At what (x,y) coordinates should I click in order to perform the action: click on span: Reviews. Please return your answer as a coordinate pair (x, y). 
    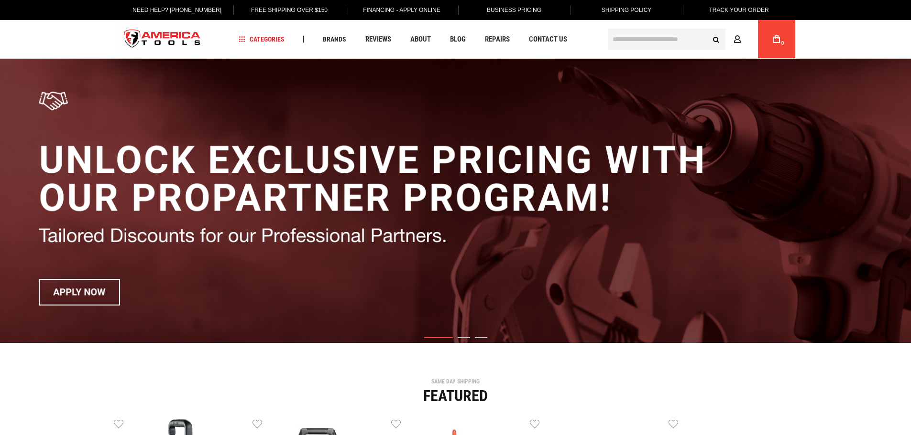
    Looking at the image, I should click on (378, 39).